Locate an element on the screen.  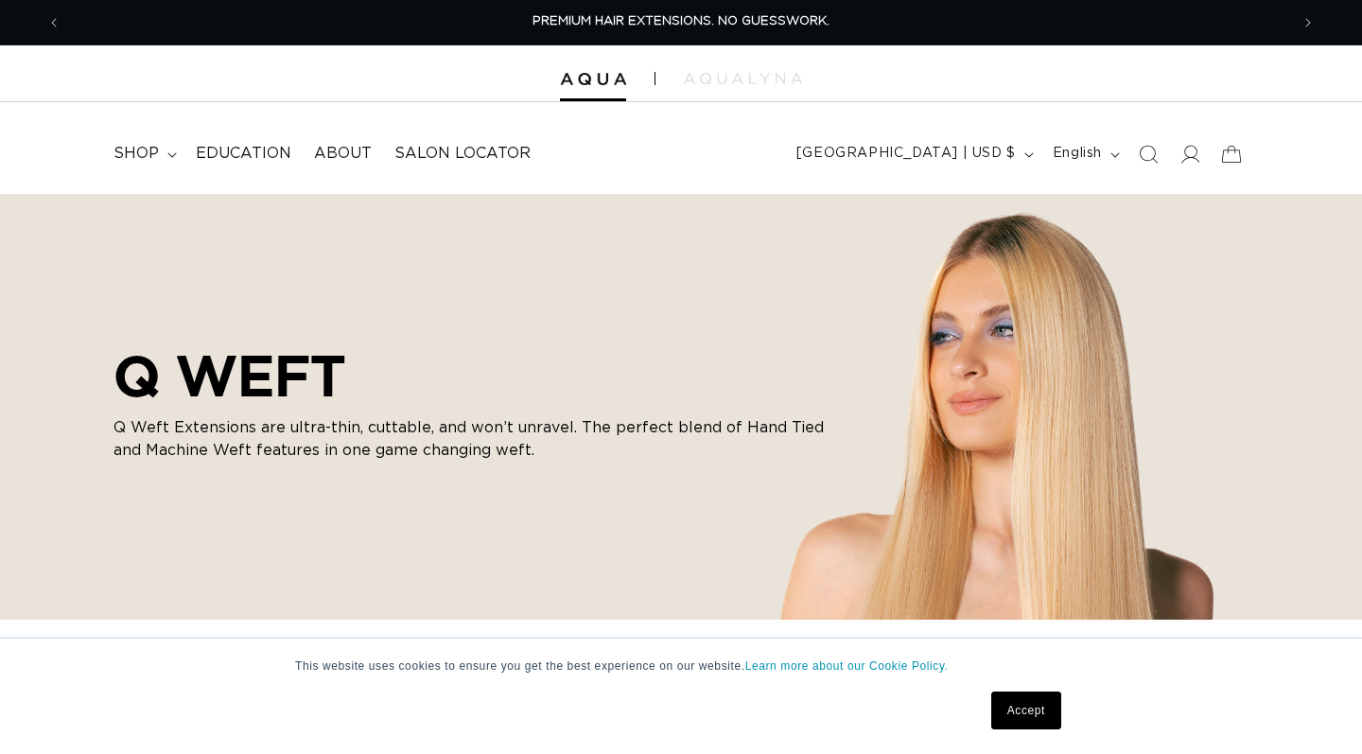
span: Education is located at coordinates (243, 153).